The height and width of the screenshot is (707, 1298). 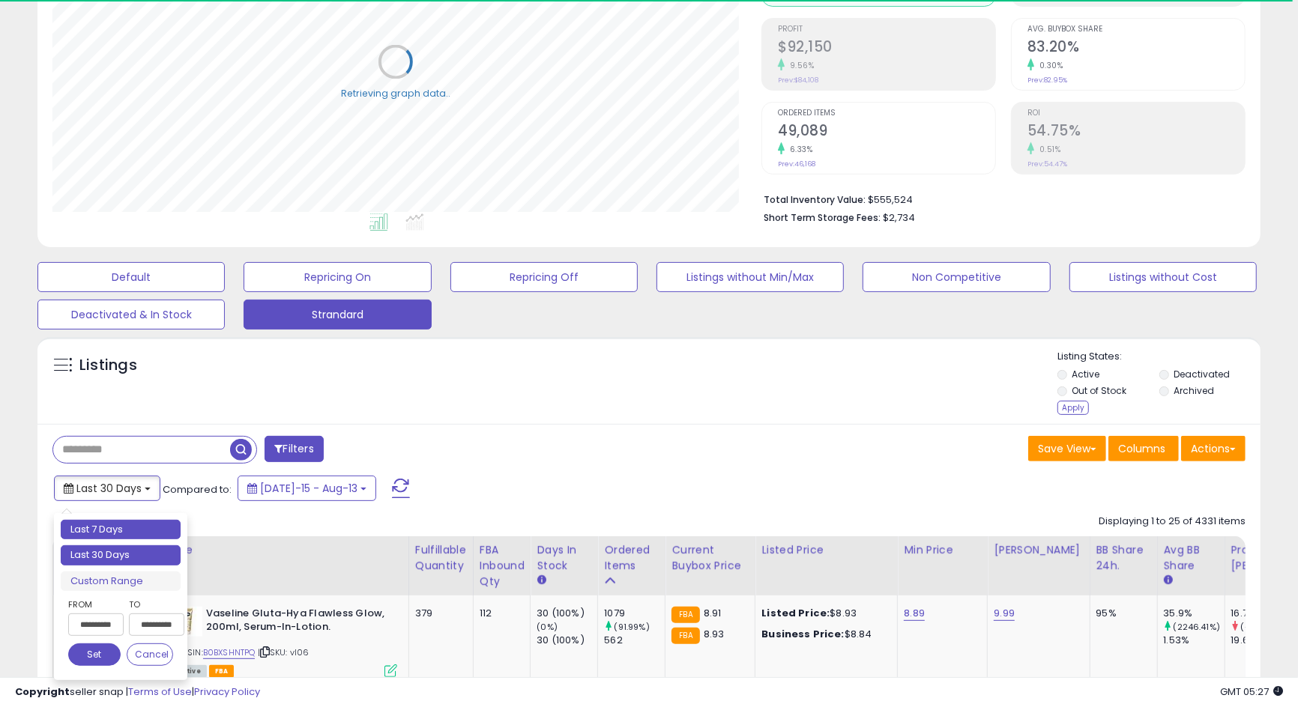 What do you see at coordinates (1047, 149) in the screenshot?
I see `small: 0.51%` at bounding box center [1047, 149].